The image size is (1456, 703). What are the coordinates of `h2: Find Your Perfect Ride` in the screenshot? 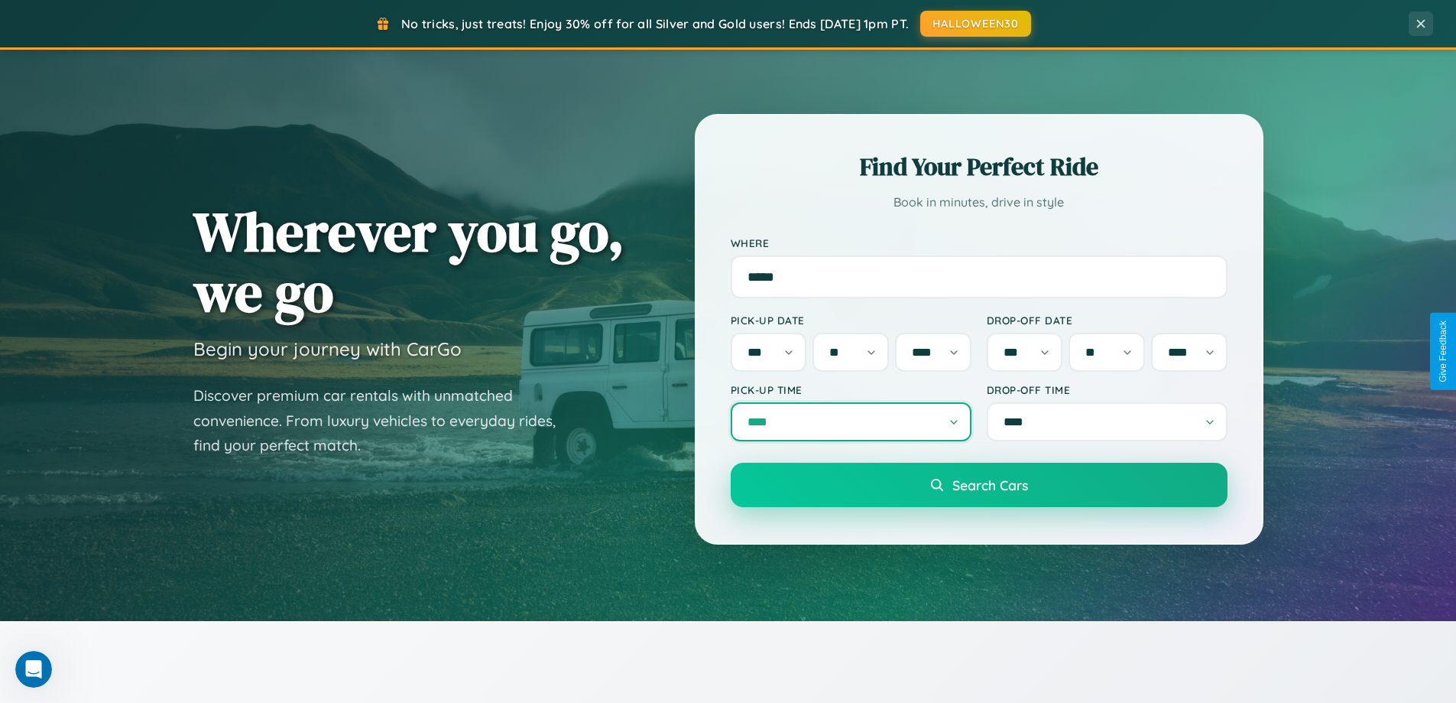 It's located at (979, 167).